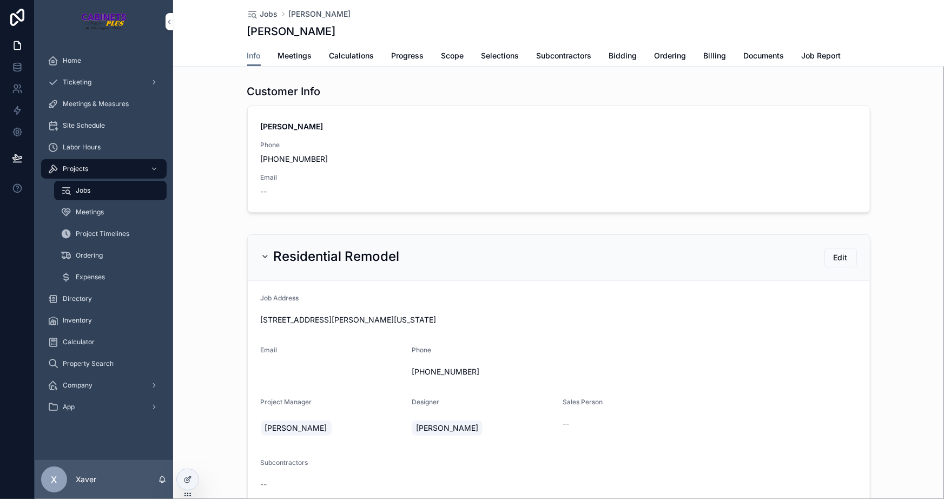 This screenshot has width=944, height=499. I want to click on span: Info, so click(254, 56).